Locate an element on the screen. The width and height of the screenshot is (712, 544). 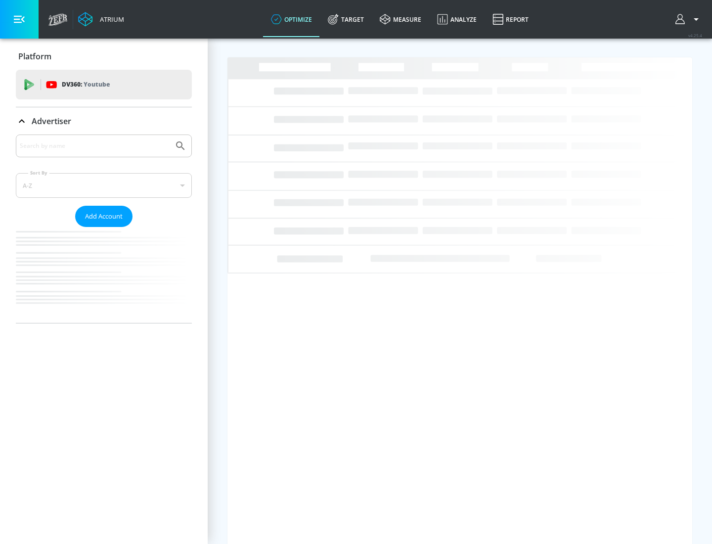
span: v 4.25.4 is located at coordinates (695, 35).